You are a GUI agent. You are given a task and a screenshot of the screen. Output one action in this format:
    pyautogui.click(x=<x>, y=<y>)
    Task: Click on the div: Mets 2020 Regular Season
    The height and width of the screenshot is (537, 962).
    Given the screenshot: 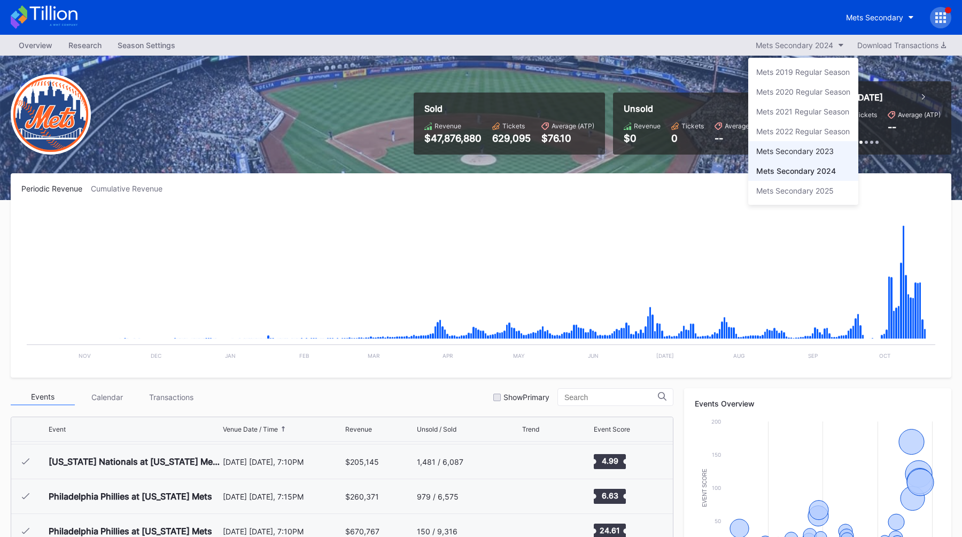 What is the action you would take?
    pyautogui.click(x=804, y=91)
    